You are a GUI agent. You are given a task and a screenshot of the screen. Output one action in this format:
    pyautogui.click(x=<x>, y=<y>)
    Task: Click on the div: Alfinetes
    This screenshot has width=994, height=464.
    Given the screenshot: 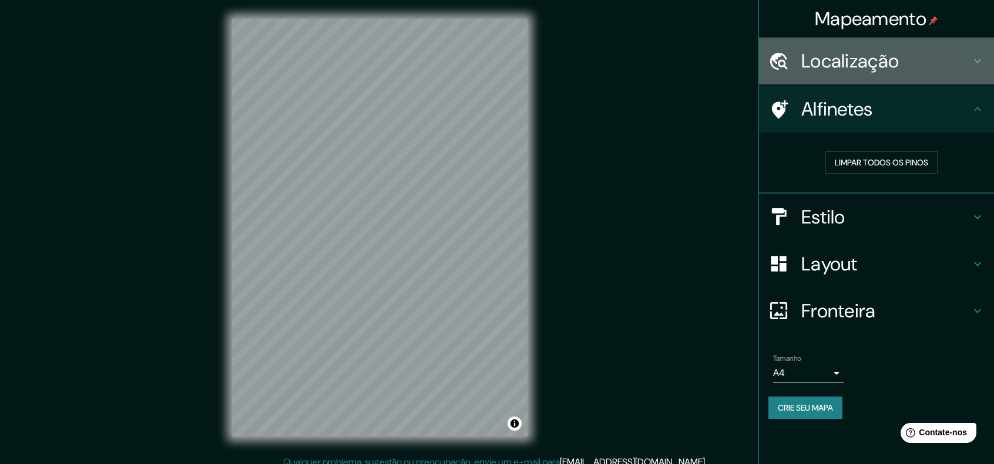 What is the action you would take?
    pyautogui.click(x=876, y=109)
    